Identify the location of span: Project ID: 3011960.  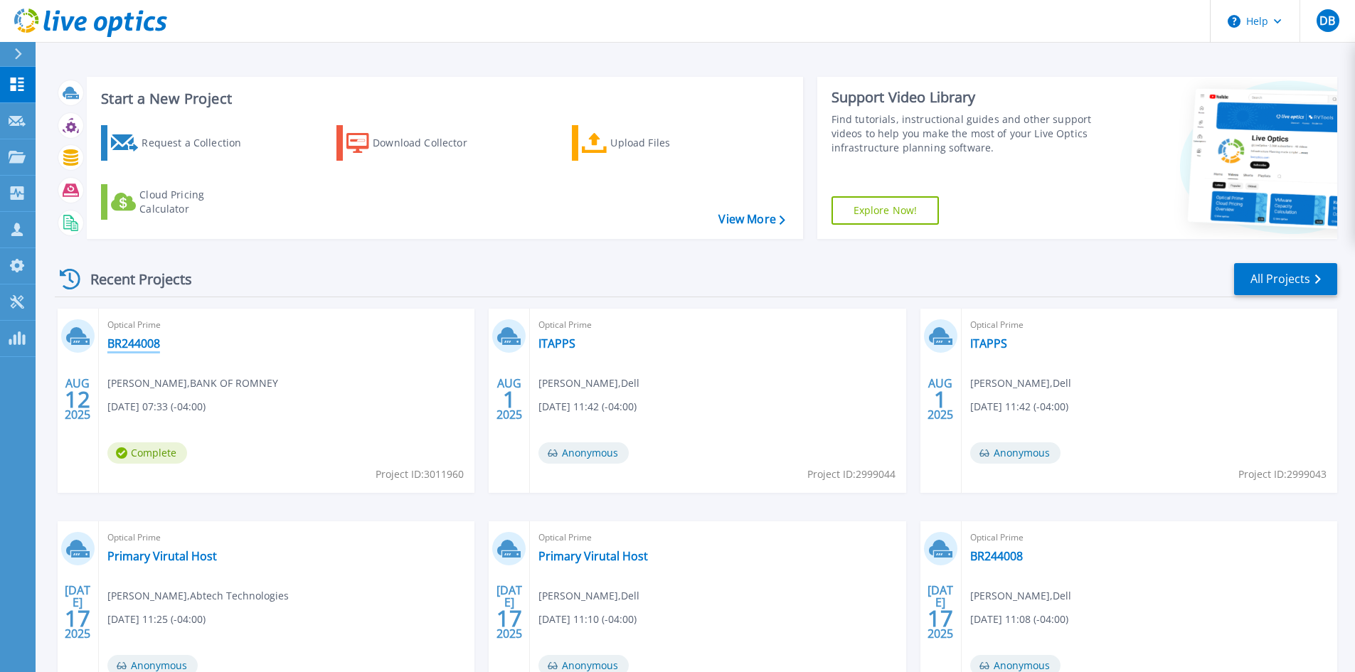
(420, 475).